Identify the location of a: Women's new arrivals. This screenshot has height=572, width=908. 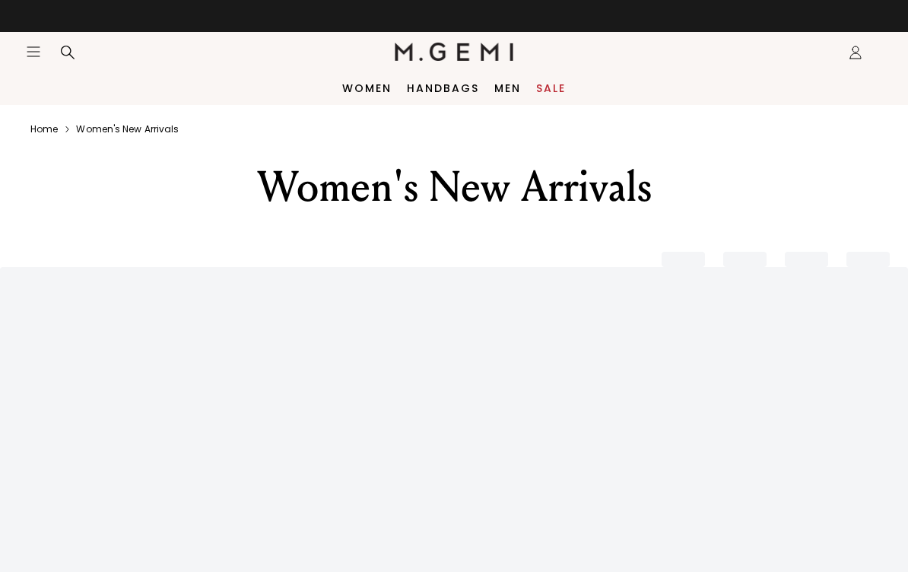
(127, 129).